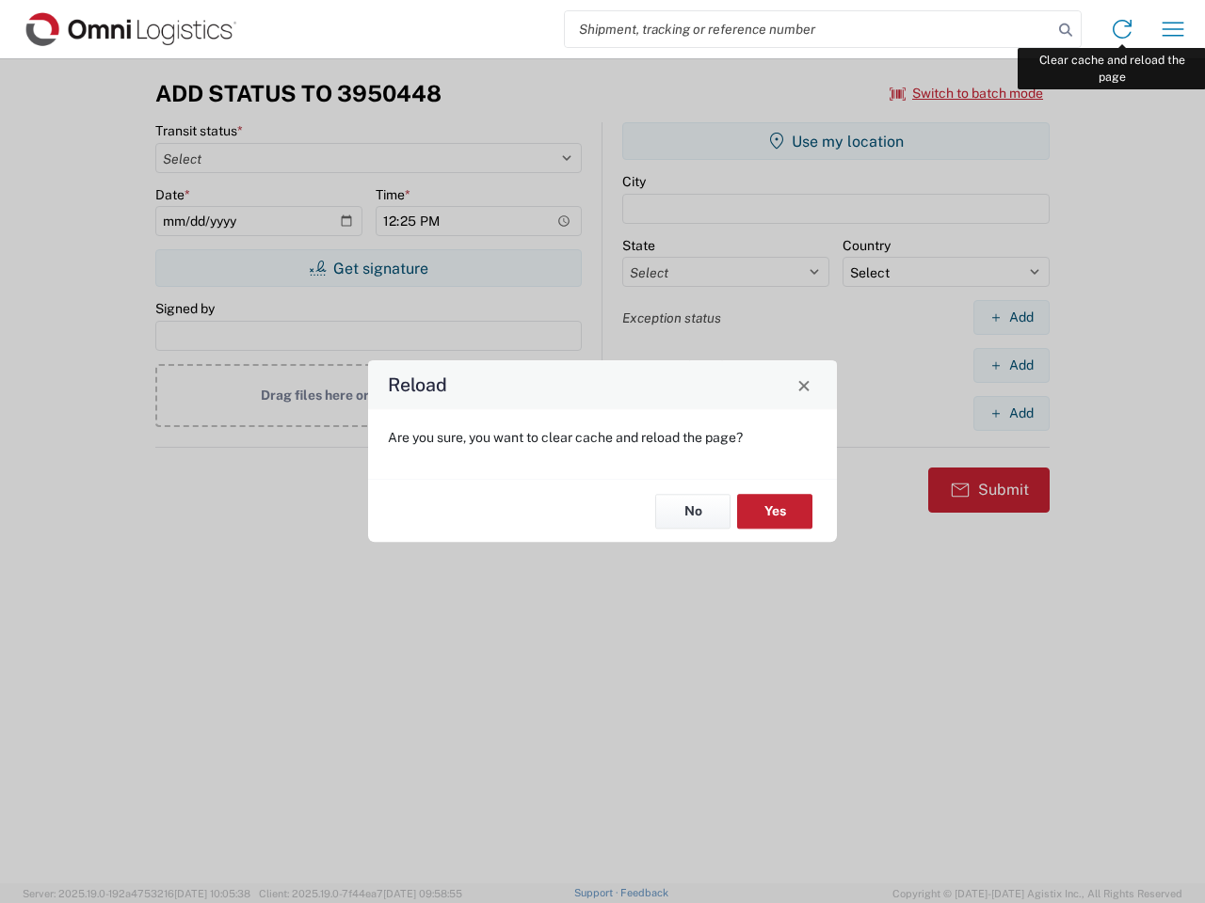 This screenshot has height=903, width=1205. I want to click on p: Are you sure, you want to clear cache and reload the page?, so click(602, 438).